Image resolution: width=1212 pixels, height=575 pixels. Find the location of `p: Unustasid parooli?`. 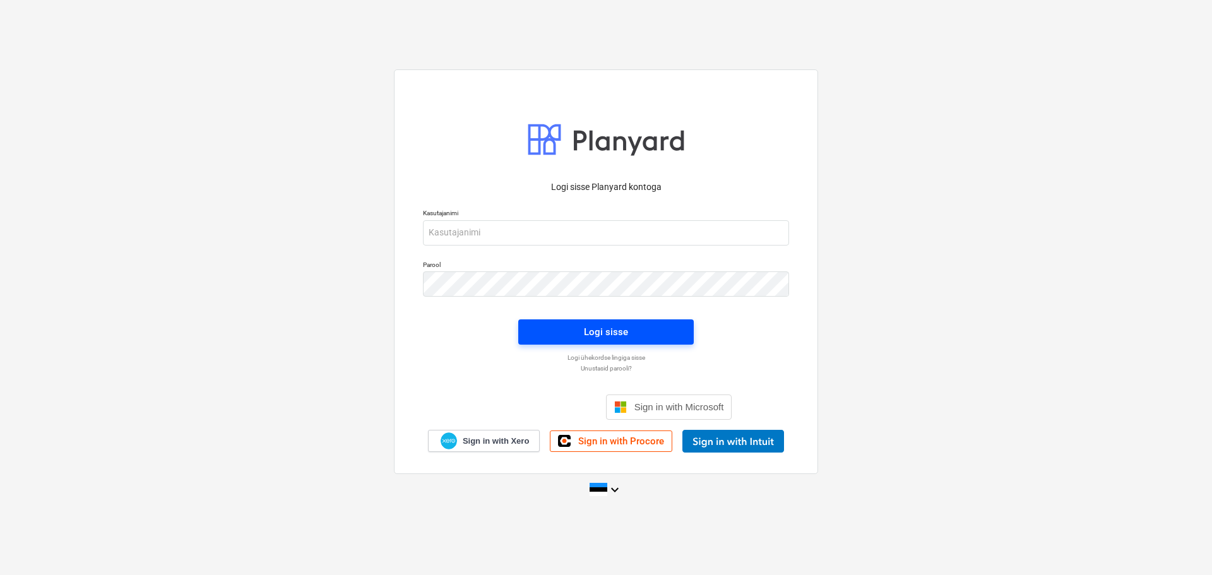

p: Unustasid parooli? is located at coordinates (606, 368).